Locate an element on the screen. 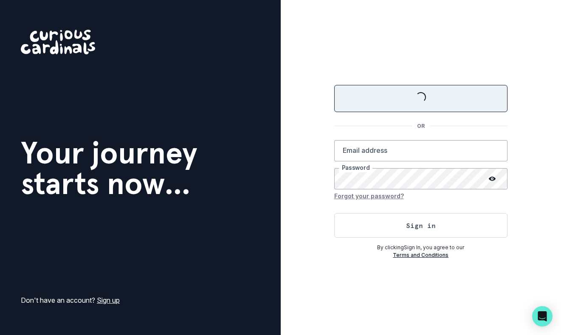 The height and width of the screenshot is (335, 561). p: OR is located at coordinates (421, 126).